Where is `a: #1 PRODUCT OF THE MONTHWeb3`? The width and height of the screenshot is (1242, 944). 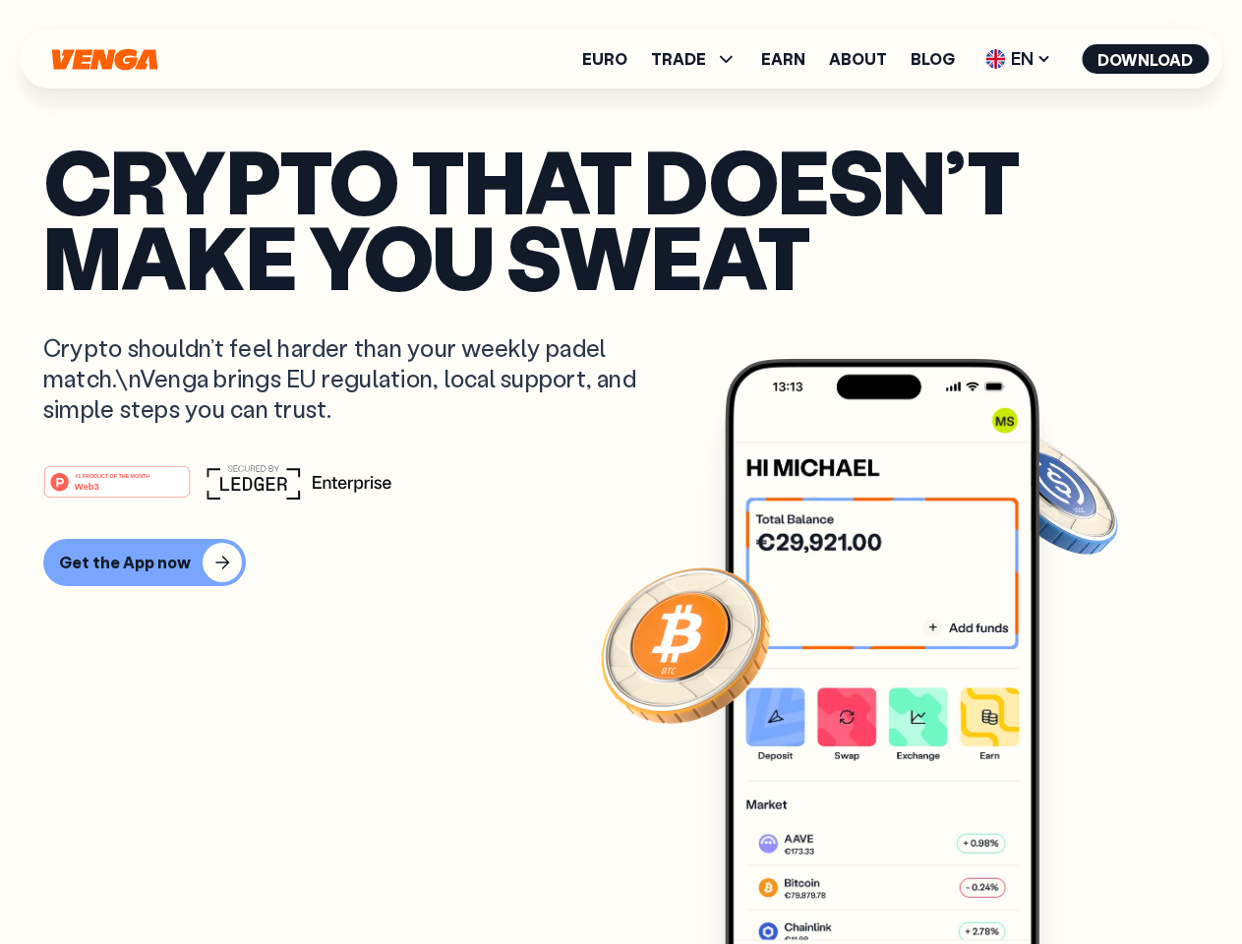
a: #1 PRODUCT OF THE MONTHWeb3 is located at coordinates (117, 490).